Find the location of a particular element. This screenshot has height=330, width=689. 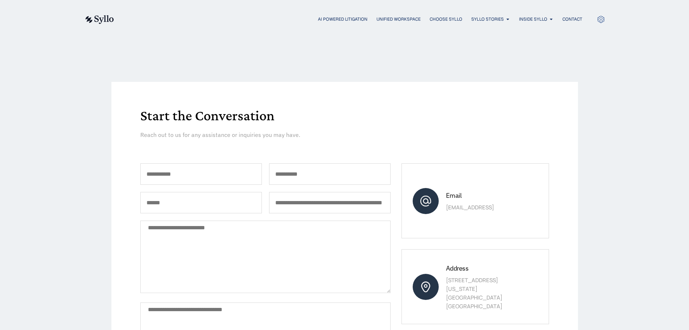

span: Choose Syllo is located at coordinates (446, 19).